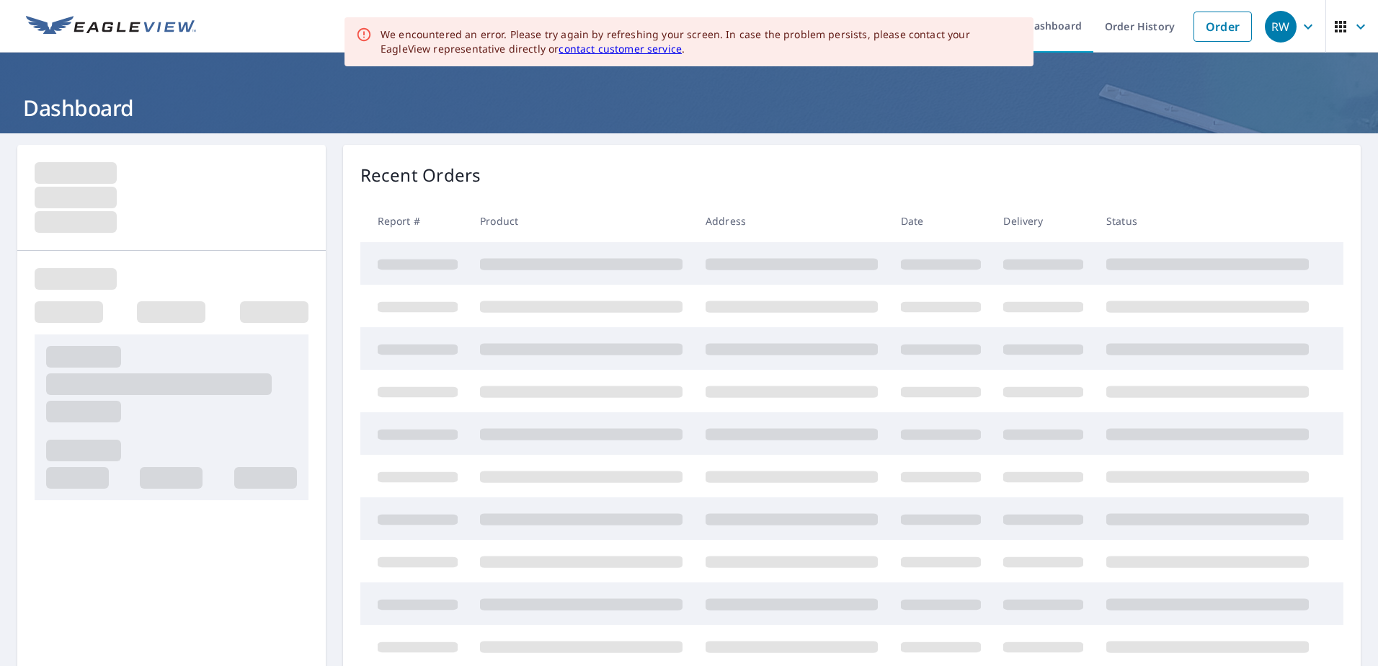 The image size is (1378, 666). I want to click on a: contact customer service, so click(620, 48).